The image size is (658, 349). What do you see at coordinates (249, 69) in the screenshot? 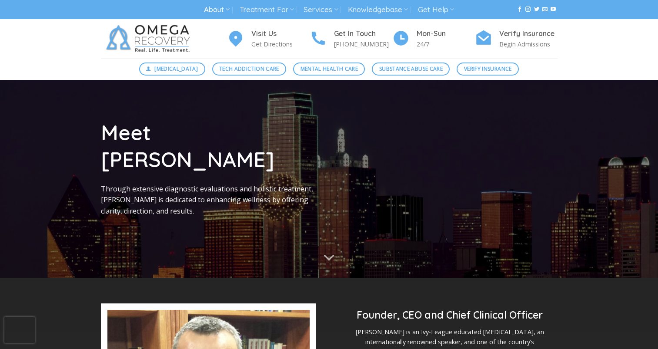
I see `span: Tech Addiction Care` at bounding box center [249, 69].